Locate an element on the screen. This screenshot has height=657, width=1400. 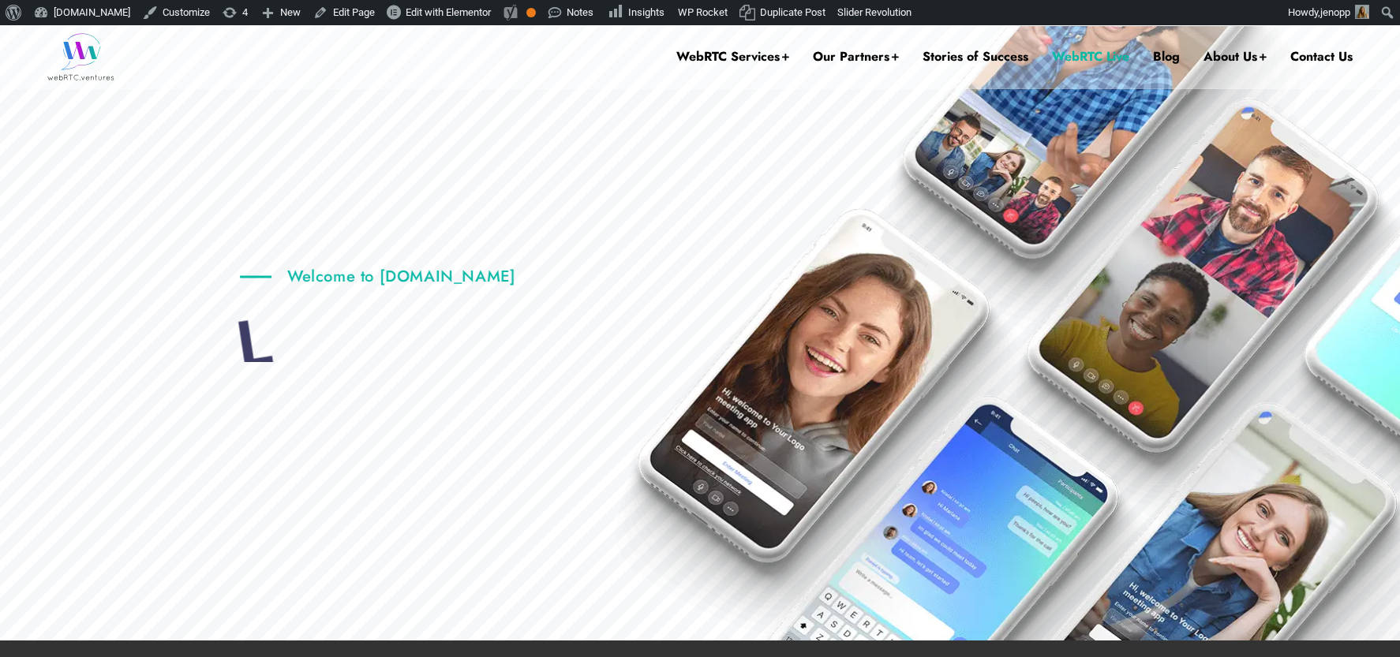
span: jenopp is located at coordinates (1335, 12).